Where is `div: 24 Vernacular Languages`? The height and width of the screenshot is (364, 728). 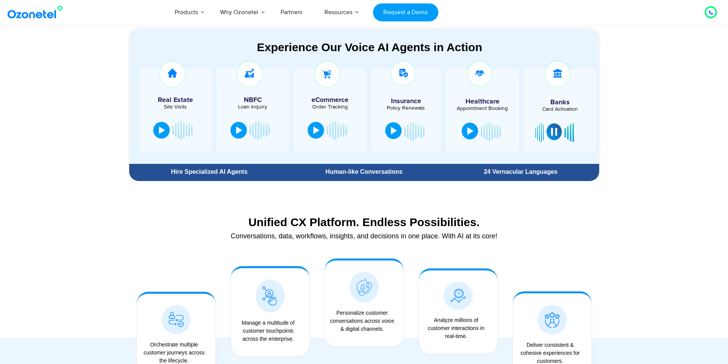
div: 24 Vernacular Languages is located at coordinates (521, 172).